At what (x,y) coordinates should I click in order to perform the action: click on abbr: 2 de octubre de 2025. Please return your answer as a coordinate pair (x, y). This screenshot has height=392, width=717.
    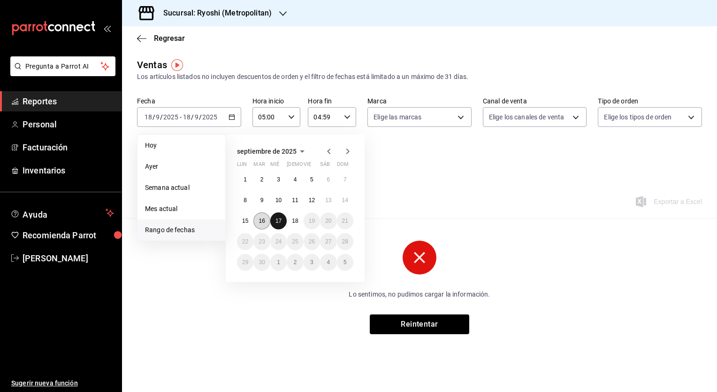
    Looking at the image, I should click on (295, 262).